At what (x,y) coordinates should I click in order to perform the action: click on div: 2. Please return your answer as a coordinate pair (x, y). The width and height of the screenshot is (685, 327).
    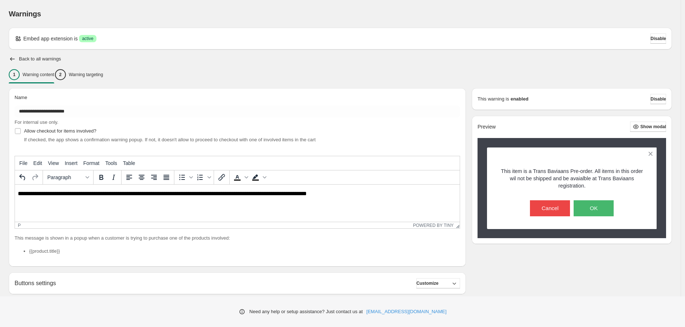
    Looking at the image, I should click on (60, 75).